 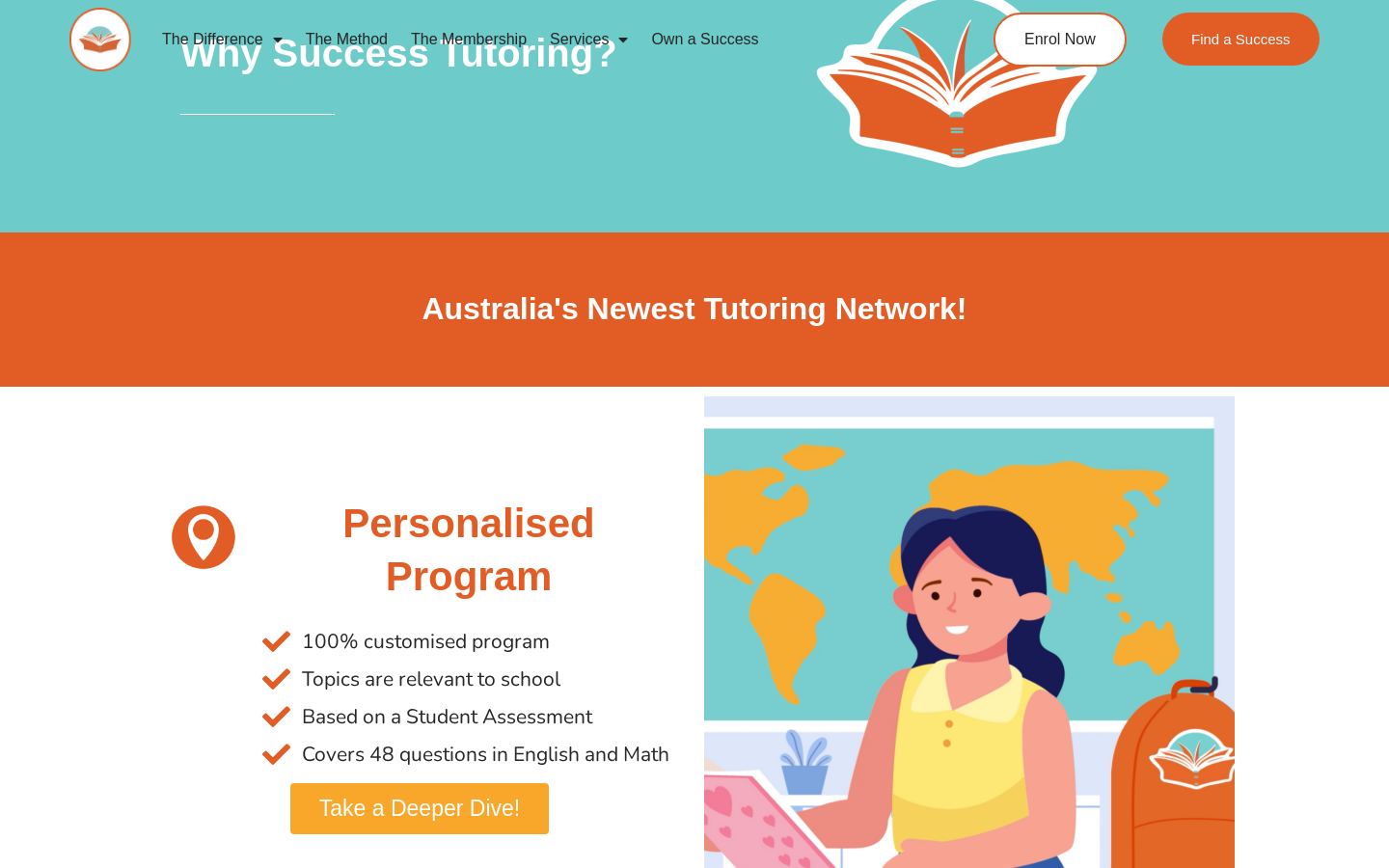 What do you see at coordinates (423, 641) in the screenshot?
I see `span: 100% customised program` at bounding box center [423, 641].